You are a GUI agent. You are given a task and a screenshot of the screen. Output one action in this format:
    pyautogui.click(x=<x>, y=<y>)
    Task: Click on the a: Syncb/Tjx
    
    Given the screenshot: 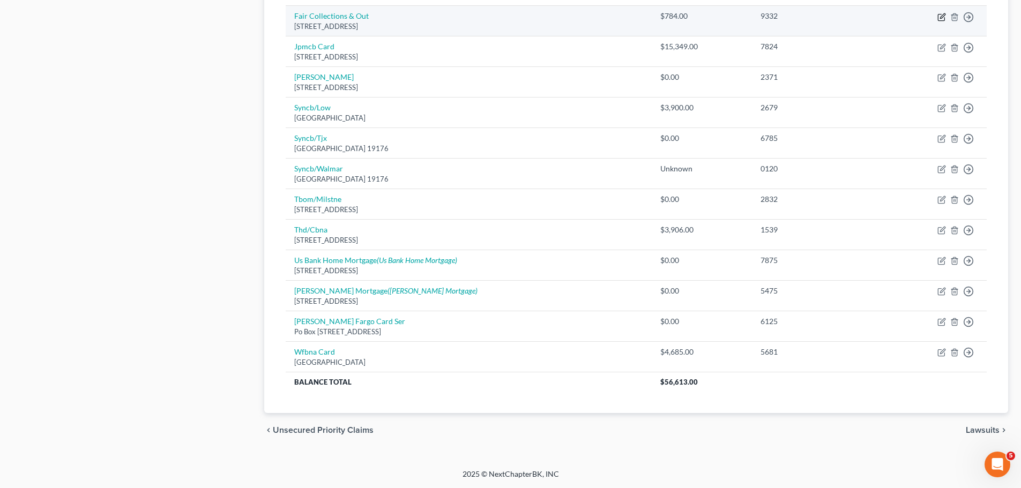 What is the action you would take?
    pyautogui.click(x=310, y=138)
    